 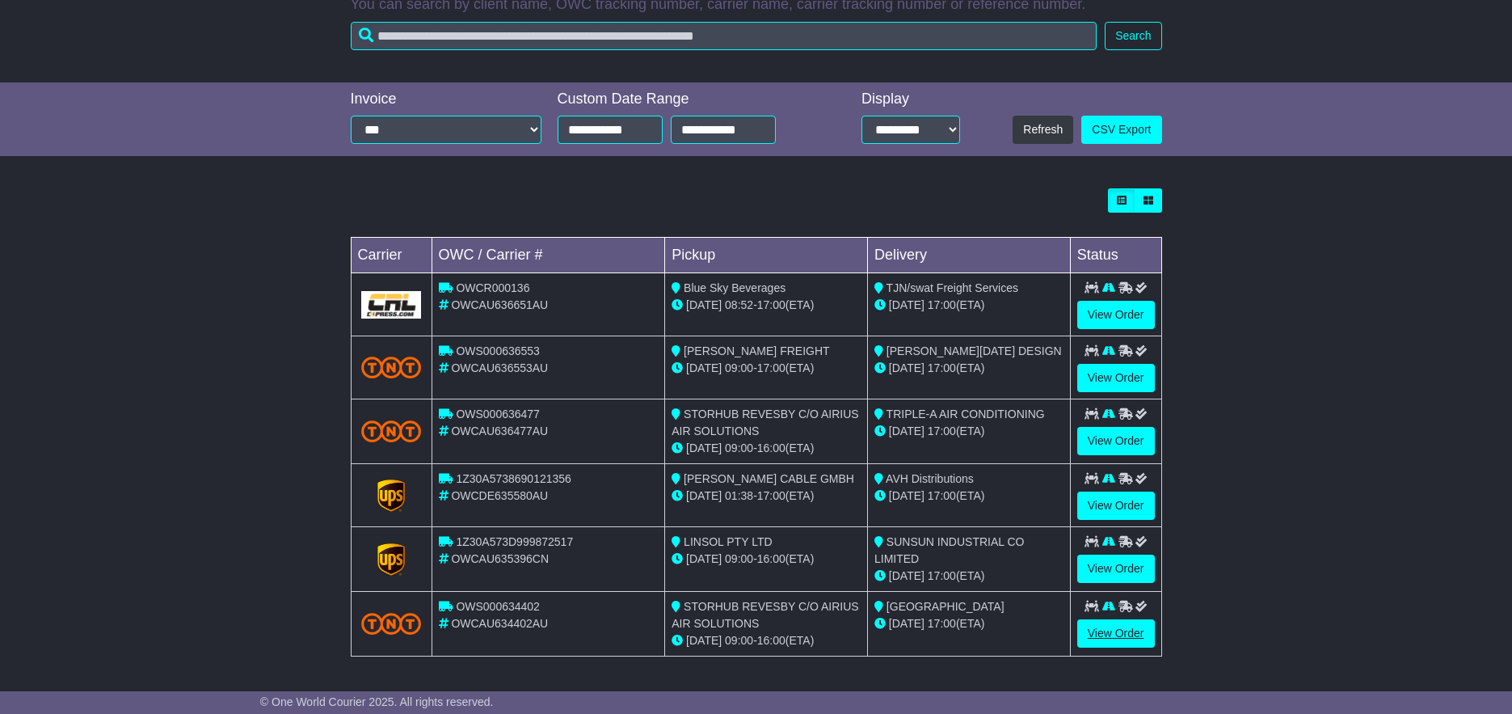 I want to click on span: 08:52, so click(x=739, y=305).